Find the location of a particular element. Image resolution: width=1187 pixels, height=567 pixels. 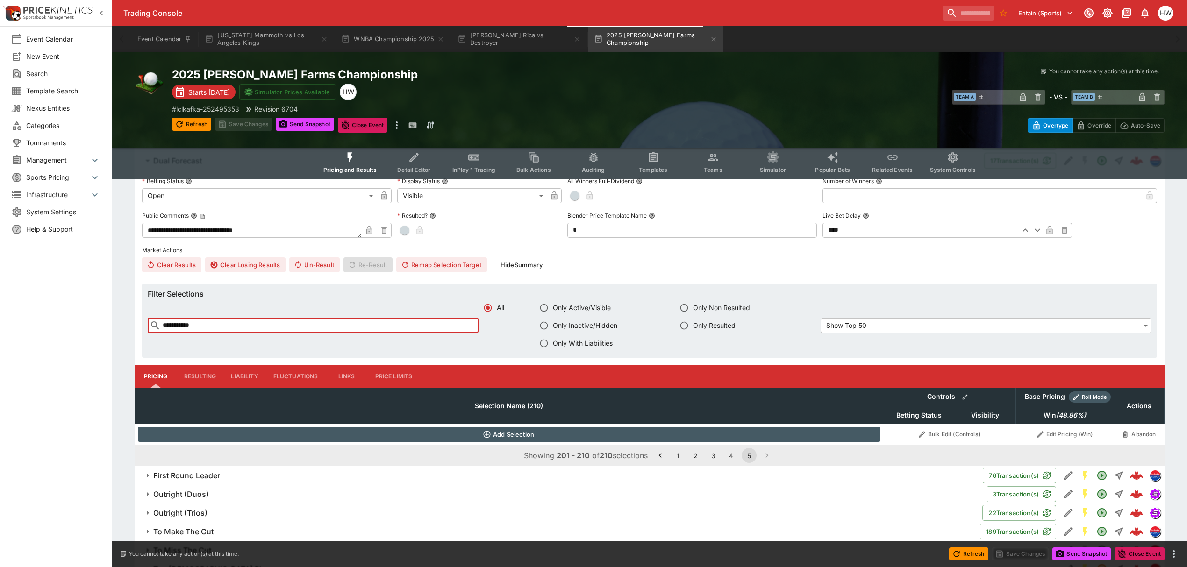

p: Revision 6704 is located at coordinates (276, 109).